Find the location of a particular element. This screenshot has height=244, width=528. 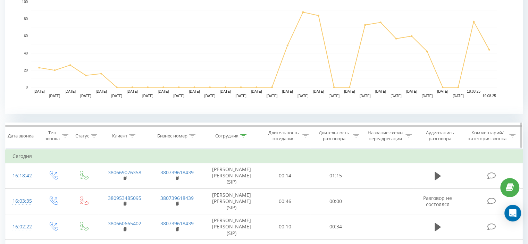

text: 20 is located at coordinates (26, 70).